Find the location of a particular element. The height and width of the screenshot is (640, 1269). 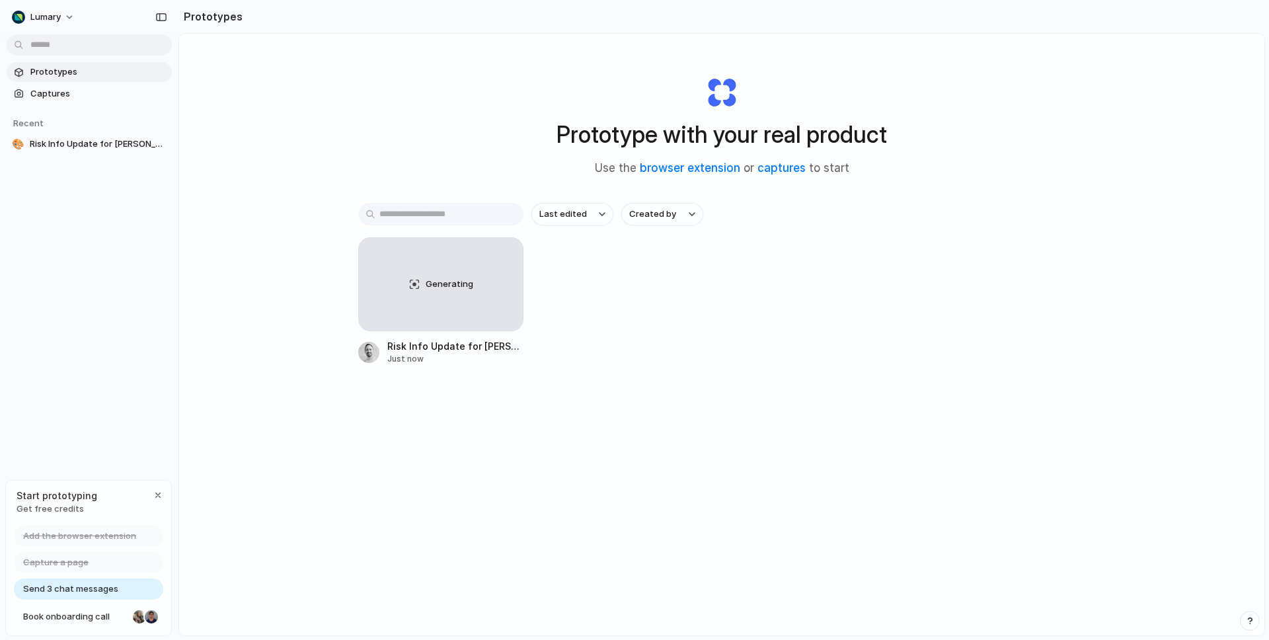

span: Created by is located at coordinates (652, 214).